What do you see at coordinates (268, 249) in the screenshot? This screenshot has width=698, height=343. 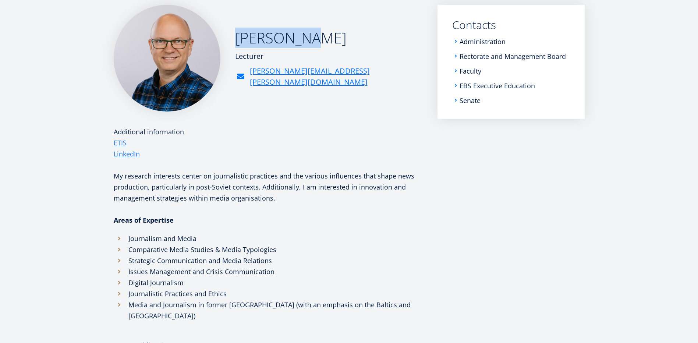 I see `li: Comparative Media Studies & Media Typologies` at bounding box center [268, 249].